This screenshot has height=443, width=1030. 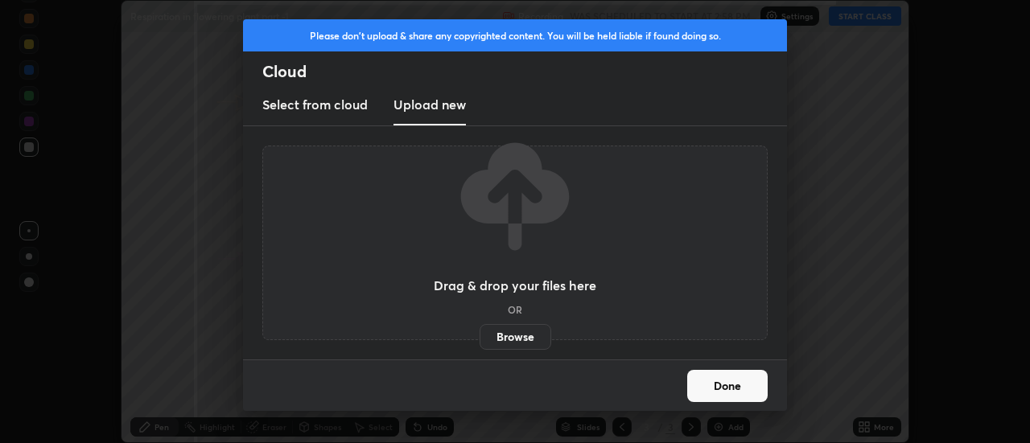 I want to click on h5: OR, so click(x=515, y=310).